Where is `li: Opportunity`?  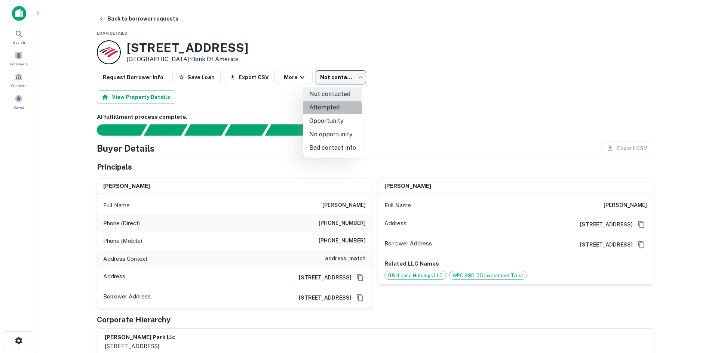
li: Opportunity is located at coordinates (332, 121).